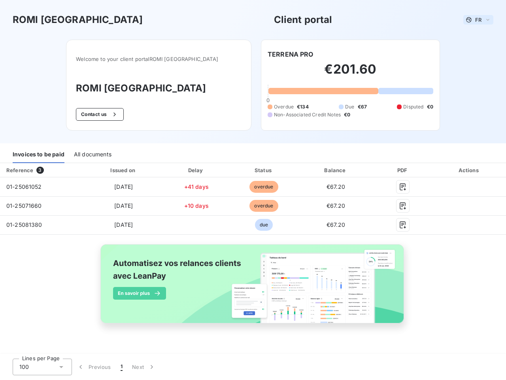 This screenshot has width=506, height=380. Describe the element at coordinates (93, 155) in the screenshot. I see `div: All documents` at that location.